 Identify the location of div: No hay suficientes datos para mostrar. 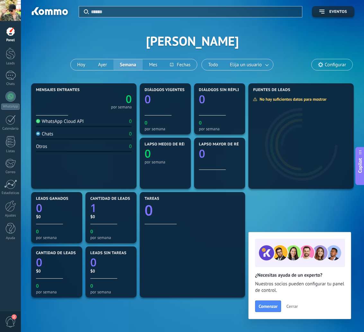
(292, 99).